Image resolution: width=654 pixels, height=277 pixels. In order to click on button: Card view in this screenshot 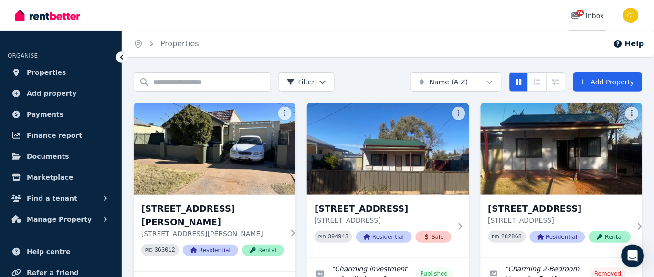, I will do `click(519, 82)`.